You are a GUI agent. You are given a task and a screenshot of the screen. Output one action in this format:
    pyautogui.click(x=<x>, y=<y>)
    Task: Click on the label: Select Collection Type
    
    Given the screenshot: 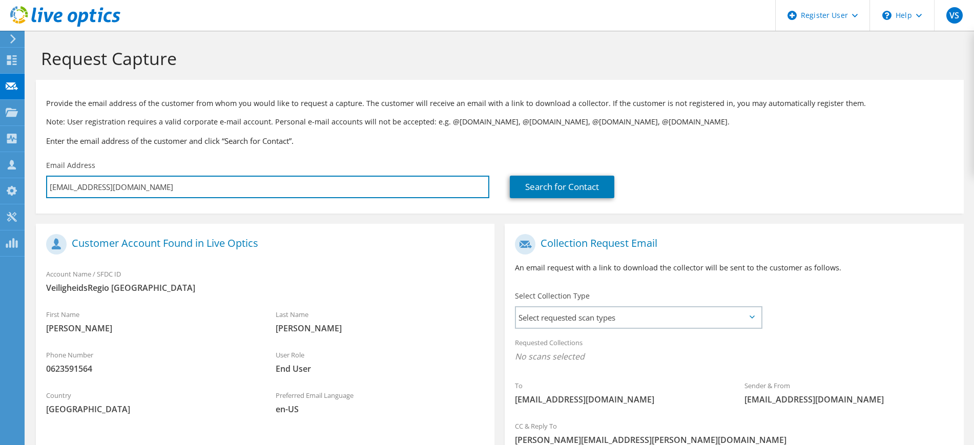 What is the action you would take?
    pyautogui.click(x=552, y=296)
    